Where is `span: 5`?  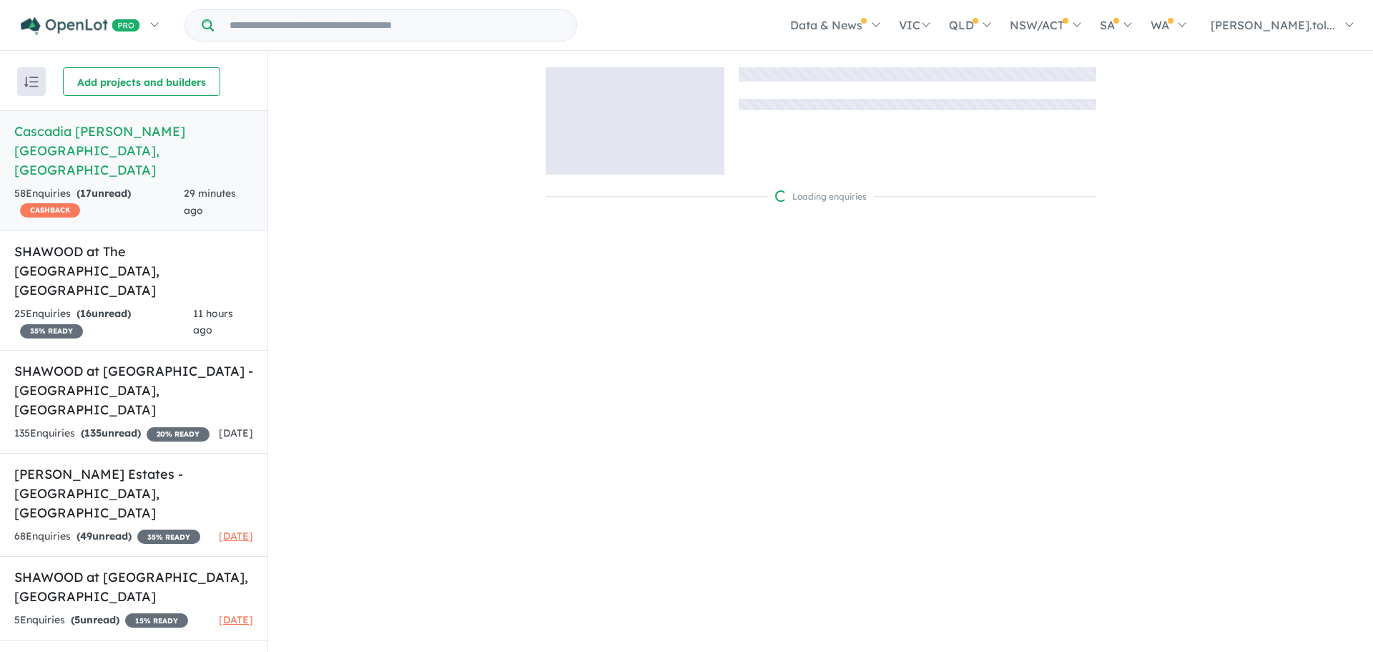
span: 5 is located at coordinates (77, 619).